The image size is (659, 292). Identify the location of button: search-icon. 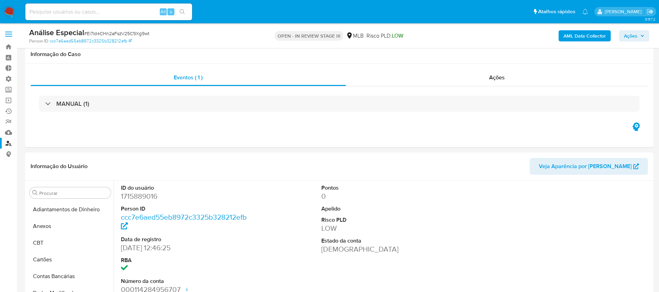
(182, 12).